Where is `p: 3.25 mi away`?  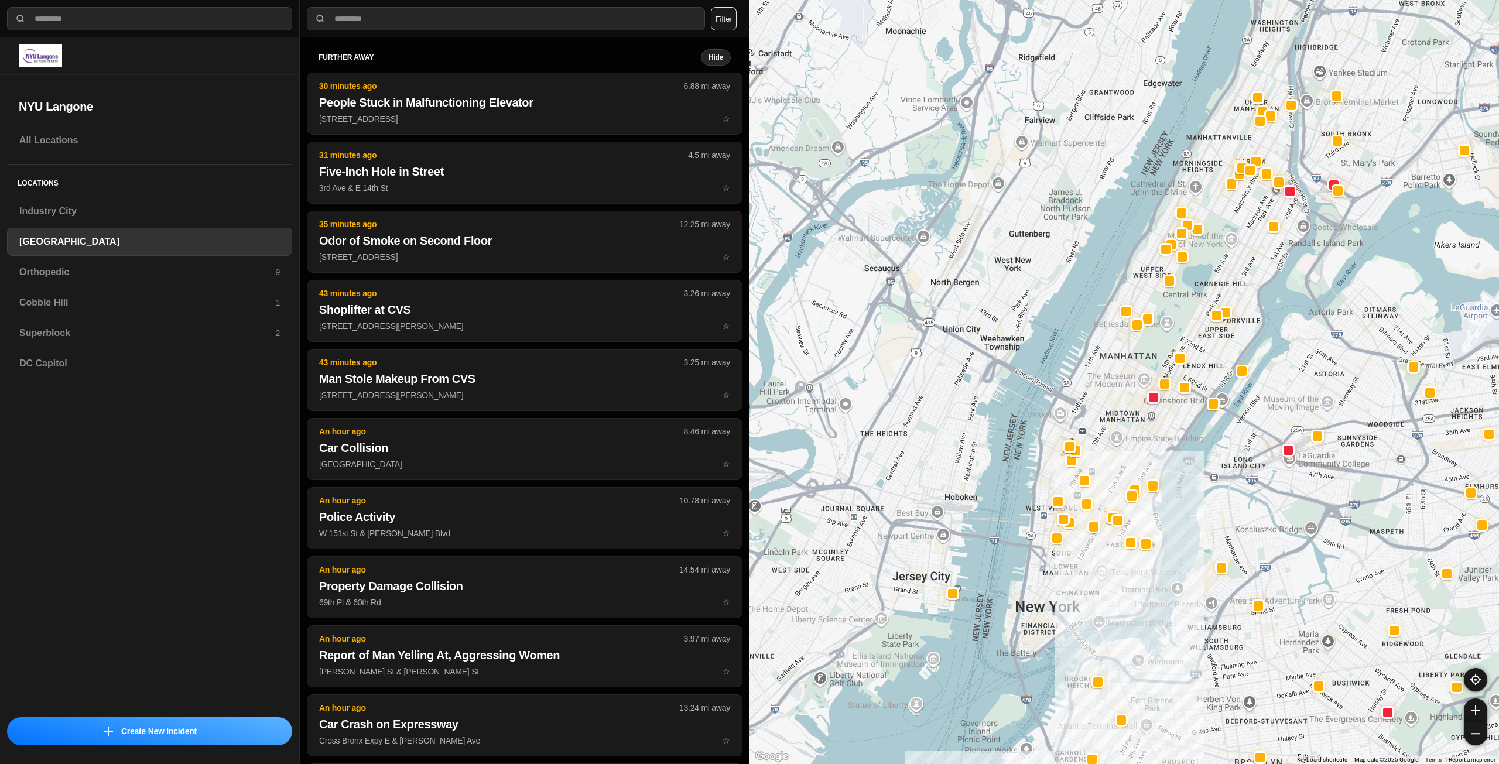
p: 3.25 mi away is located at coordinates (707, 363).